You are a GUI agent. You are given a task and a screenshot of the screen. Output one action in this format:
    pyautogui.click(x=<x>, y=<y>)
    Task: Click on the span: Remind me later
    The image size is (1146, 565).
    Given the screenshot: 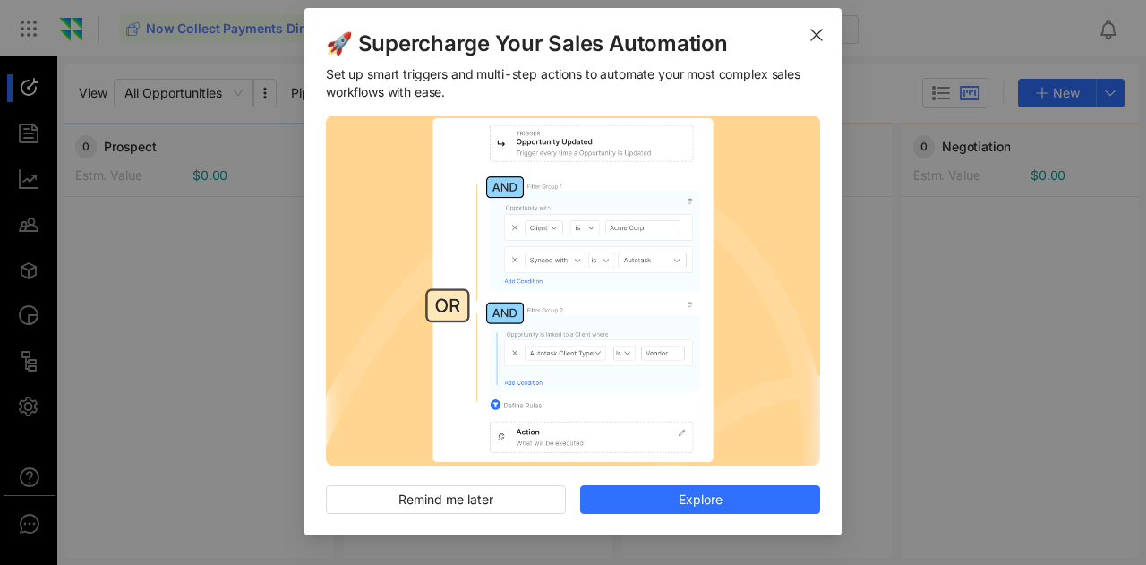 What is the action you would take?
    pyautogui.click(x=446, y=500)
    